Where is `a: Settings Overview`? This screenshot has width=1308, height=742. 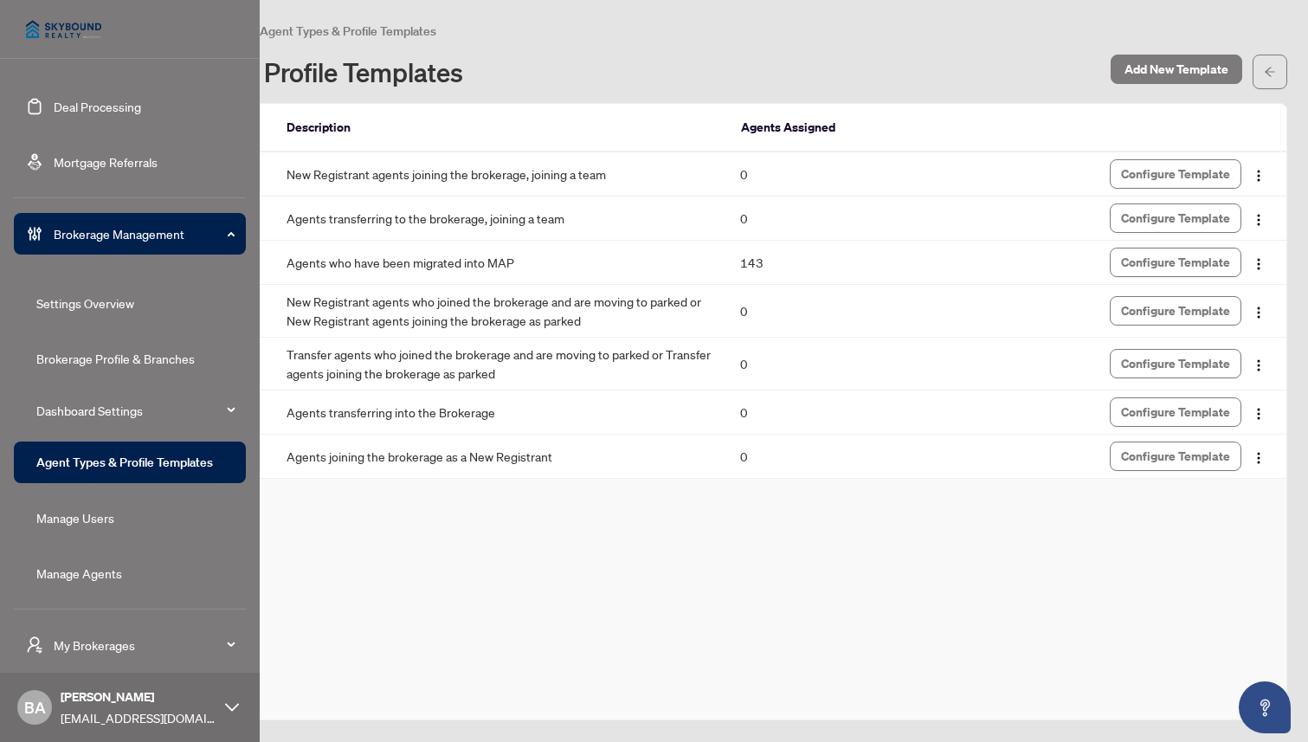 a: Settings Overview is located at coordinates (85, 303).